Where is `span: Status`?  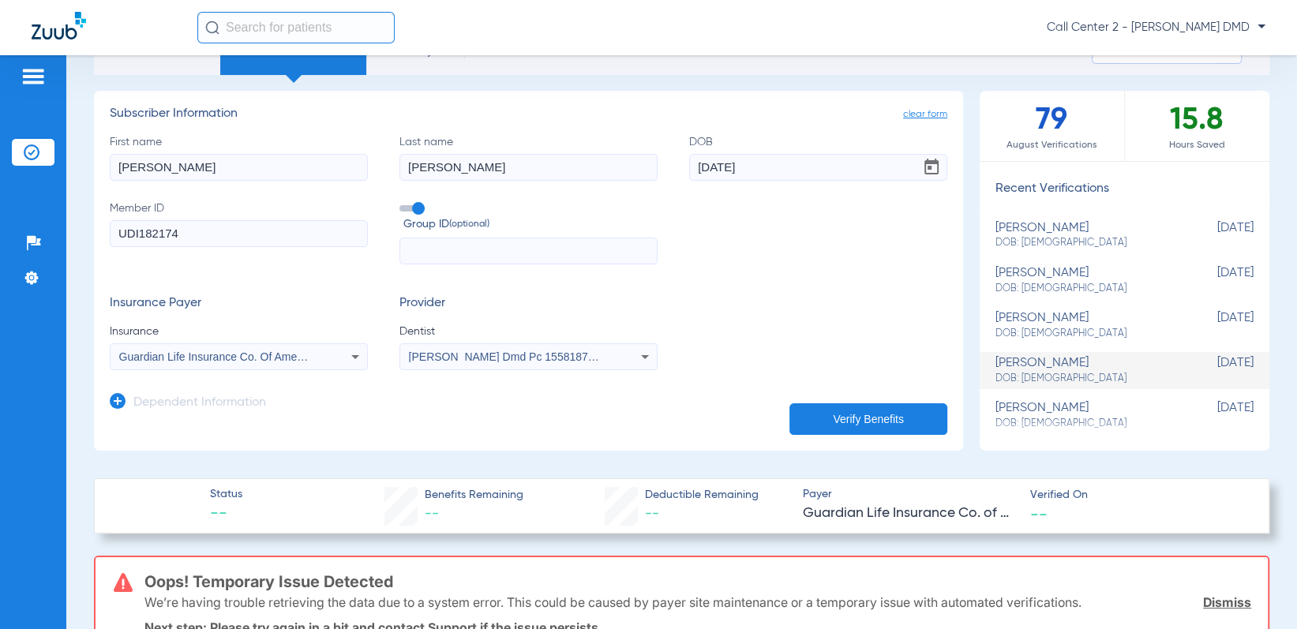 span: Status is located at coordinates (226, 494).